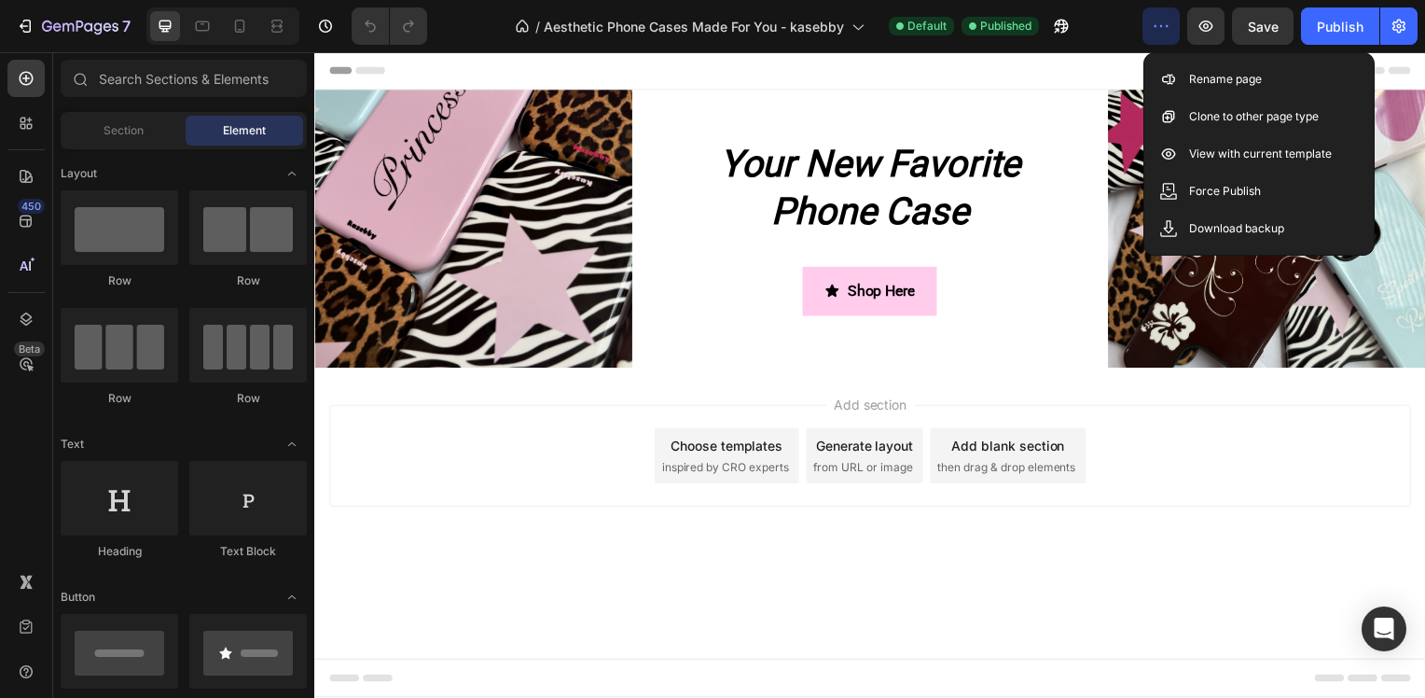 The height and width of the screenshot is (698, 1425). I want to click on span: Save, so click(1263, 26).